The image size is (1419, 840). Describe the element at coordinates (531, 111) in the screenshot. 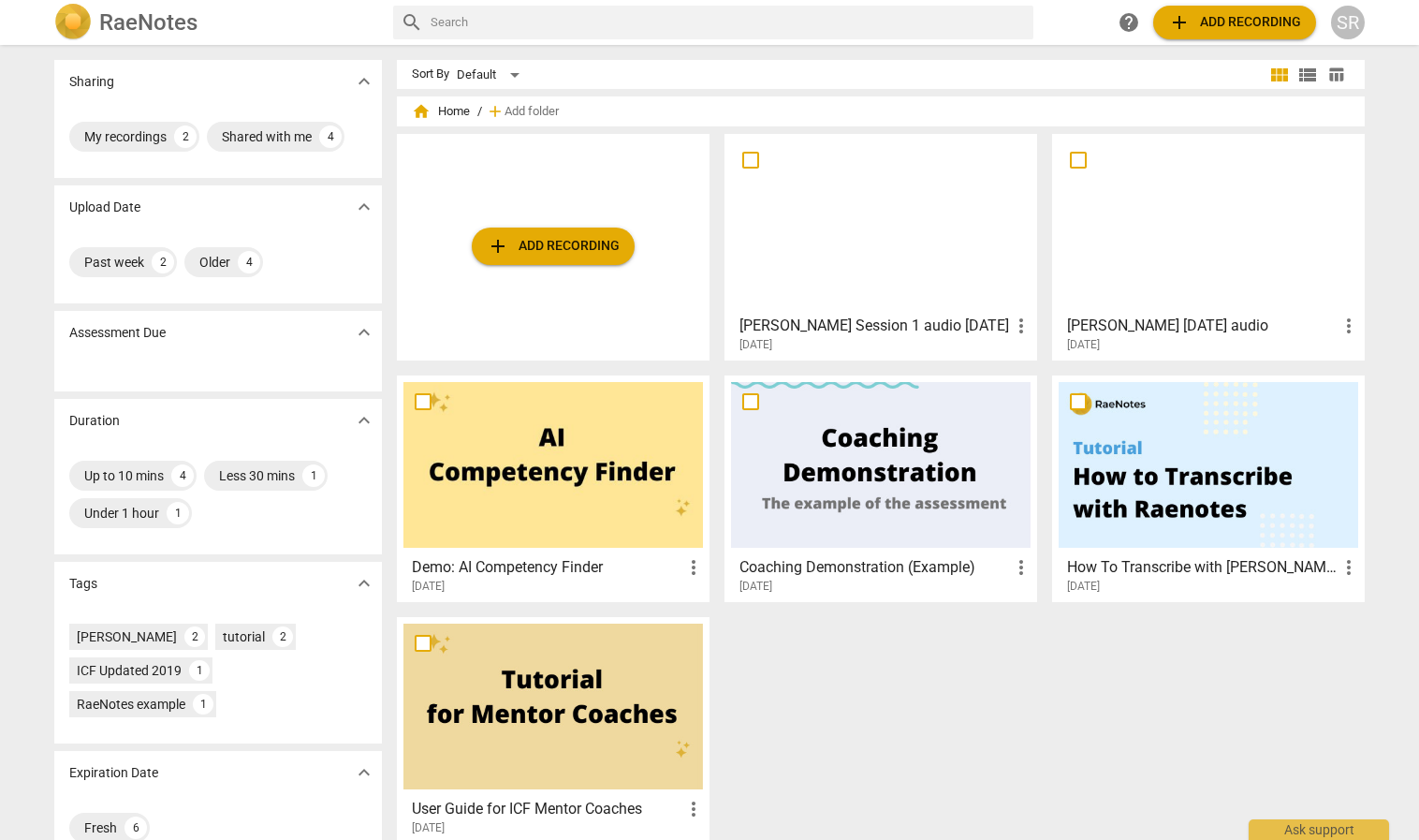

I see `span: Add folder` at that location.